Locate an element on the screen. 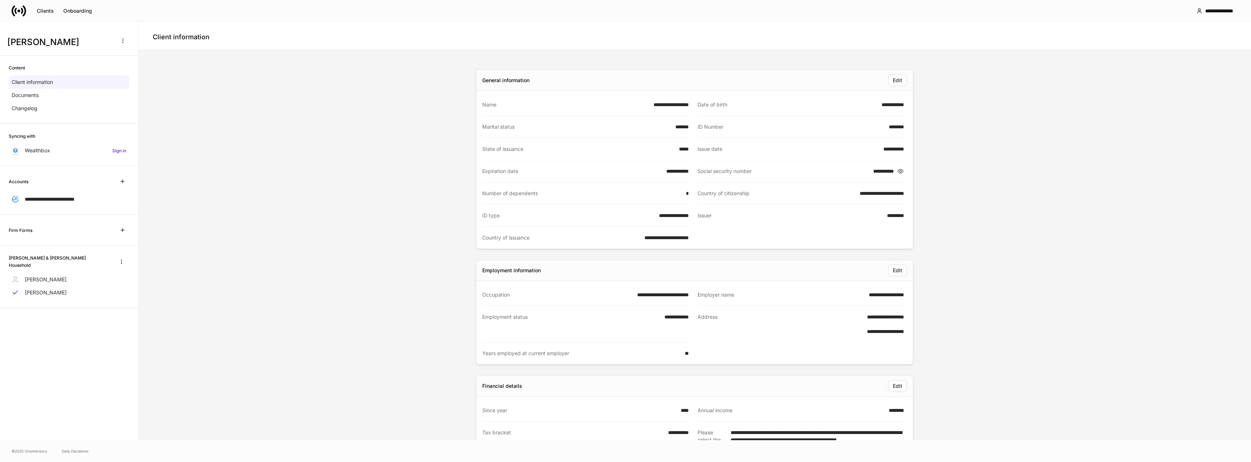  p: Wealthbox is located at coordinates (37, 151).